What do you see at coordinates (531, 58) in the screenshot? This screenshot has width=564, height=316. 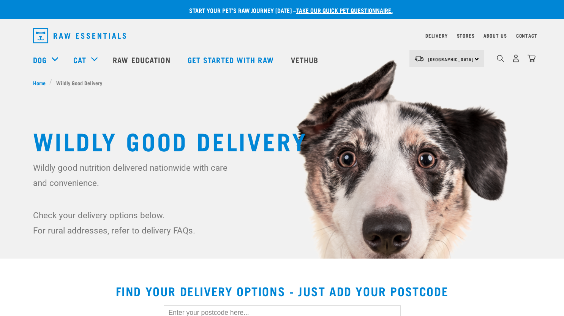 I see `img: home-icon@2x.png` at bounding box center [531, 58].